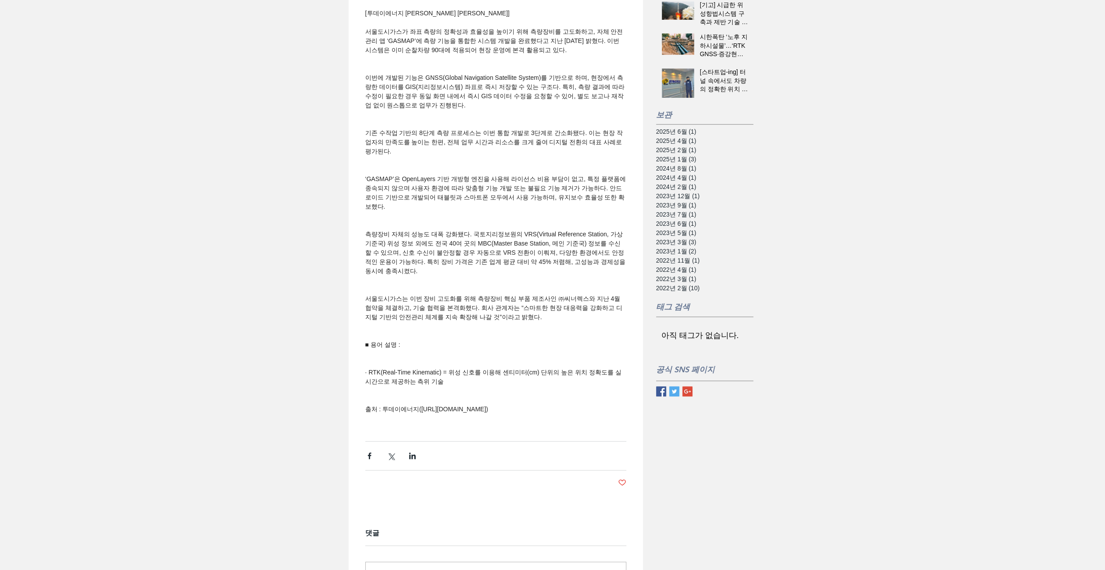 This screenshot has height=570, width=1105. I want to click on a: 2023년 9월, so click(702, 205).